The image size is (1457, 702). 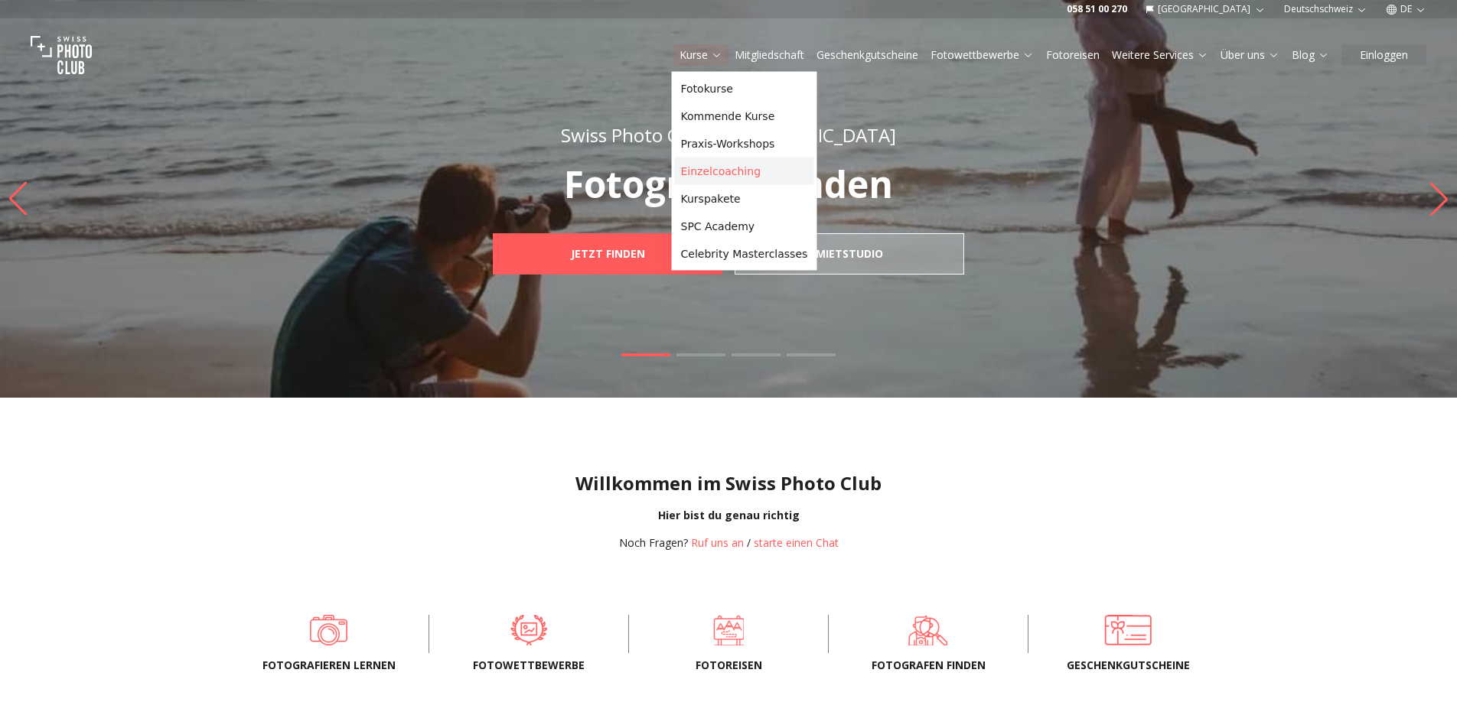 What do you see at coordinates (1249, 55) in the screenshot?
I see `button: Über uns` at bounding box center [1249, 55].